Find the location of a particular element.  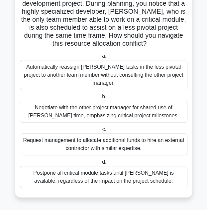

div: Request management to allocate additional funds to hire an external contractor with similar exper... is located at coordinates (104, 144).